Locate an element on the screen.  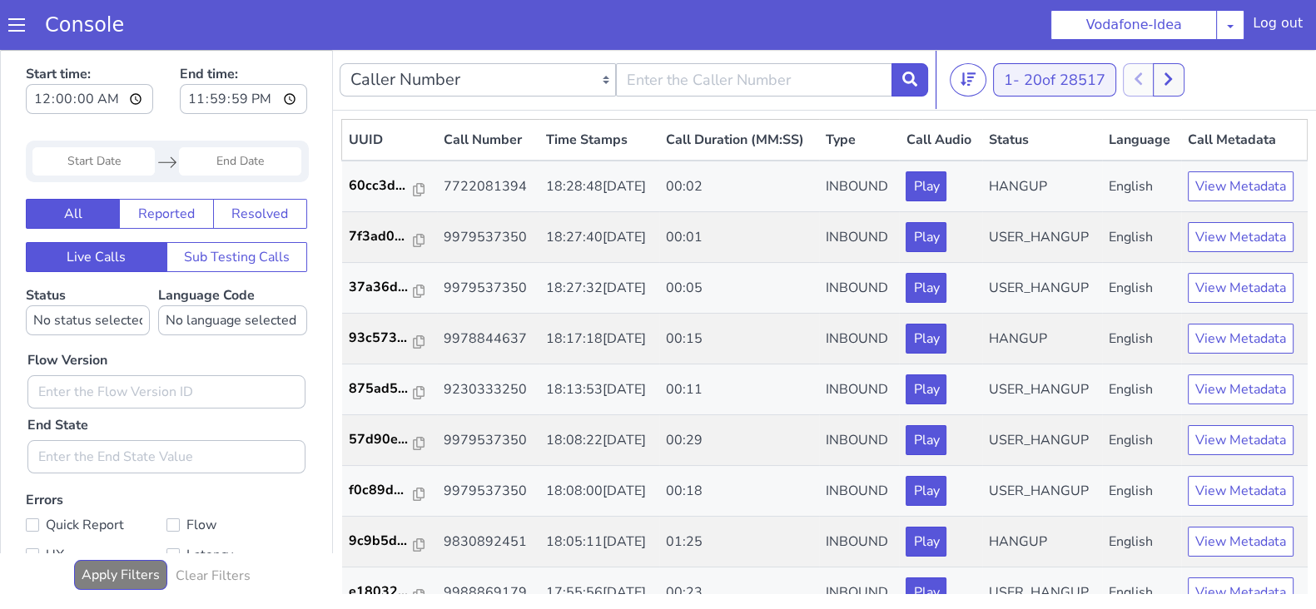
th: Call Audio is located at coordinates (940, 91).